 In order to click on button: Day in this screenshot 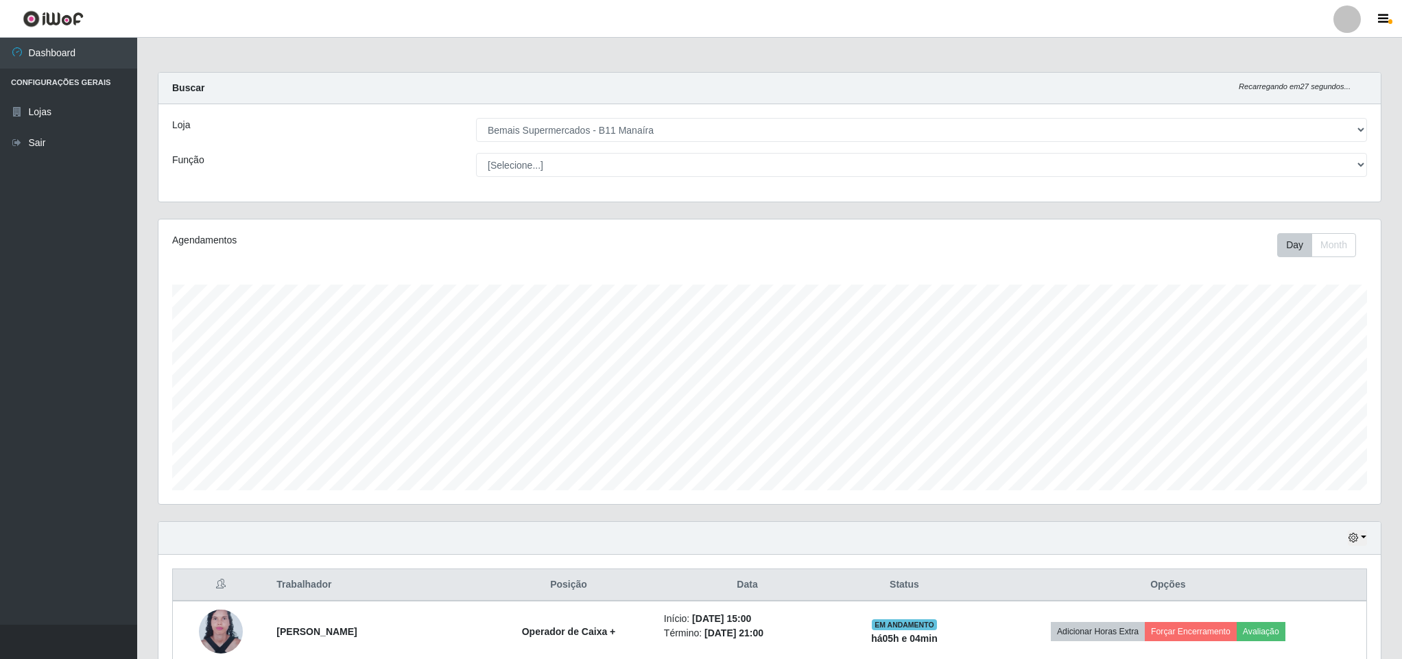, I will do `click(1294, 245)`.